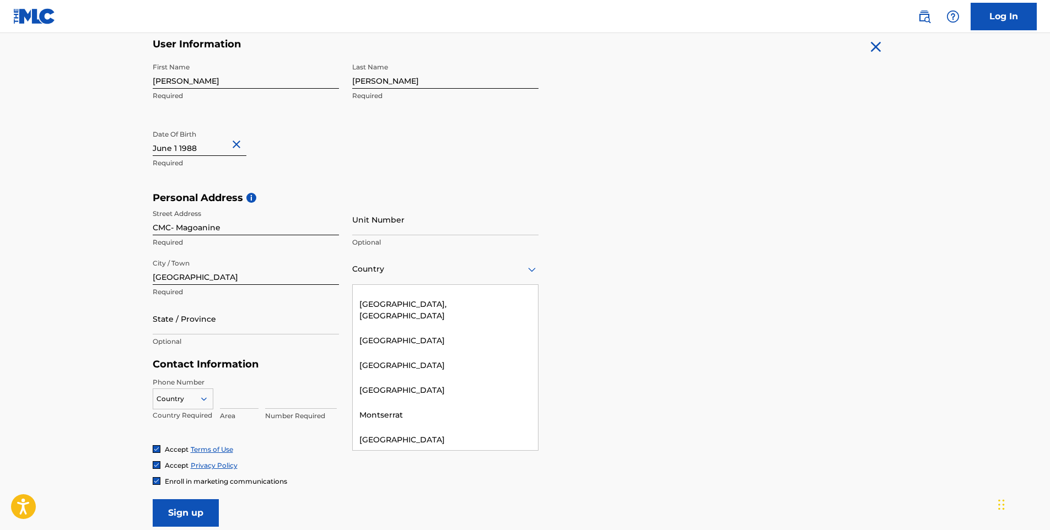  I want to click on a: Log In, so click(1004, 17).